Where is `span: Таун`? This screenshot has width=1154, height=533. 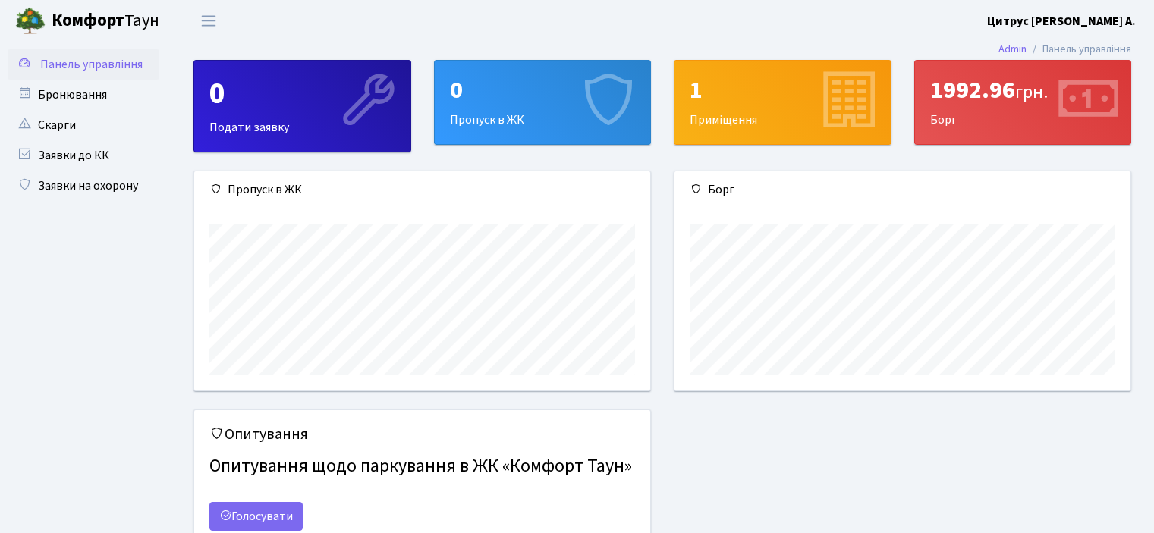
span: Таун is located at coordinates (105, 21).